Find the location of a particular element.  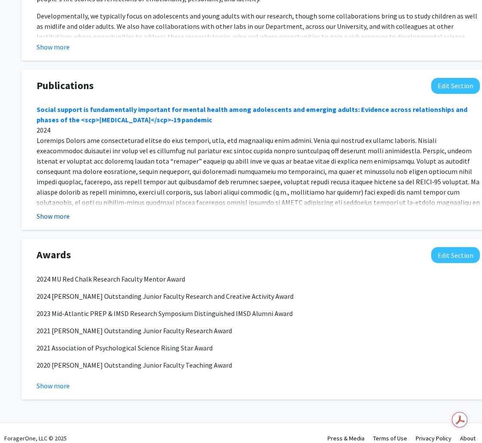

a: Privacy Policy is located at coordinates (433, 438).